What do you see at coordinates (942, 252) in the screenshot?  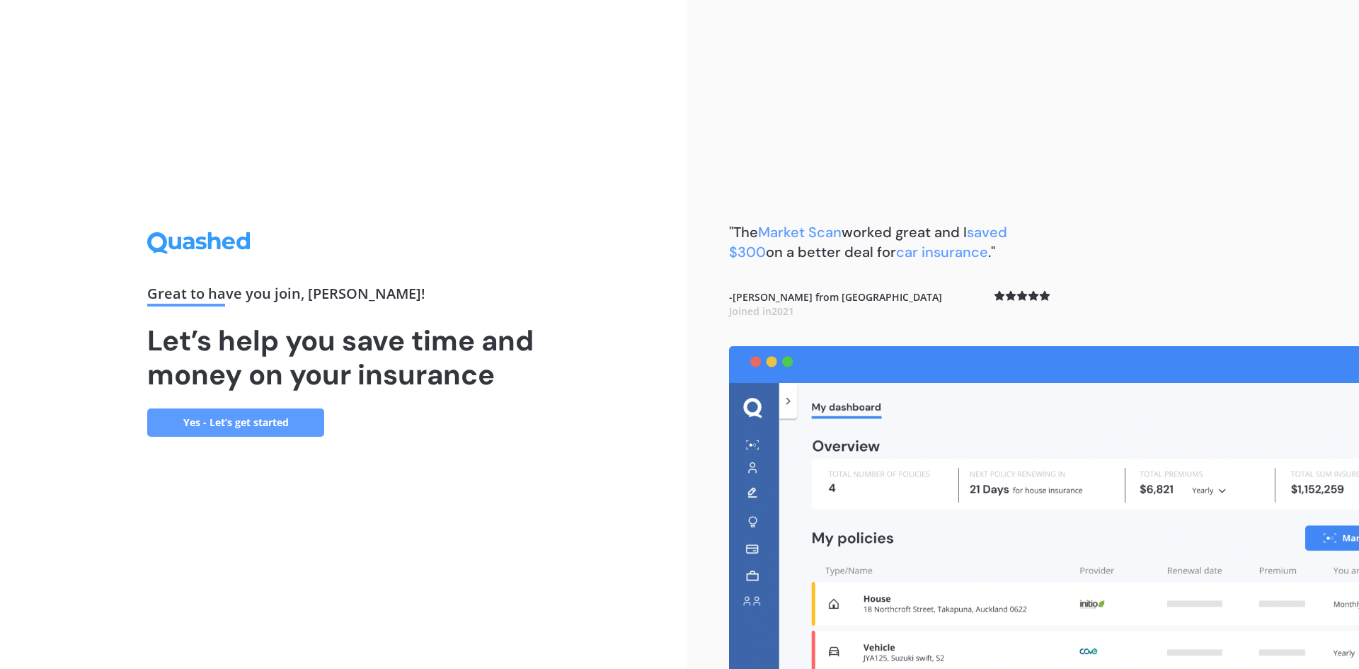 I see `span: car insurance` at bounding box center [942, 252].